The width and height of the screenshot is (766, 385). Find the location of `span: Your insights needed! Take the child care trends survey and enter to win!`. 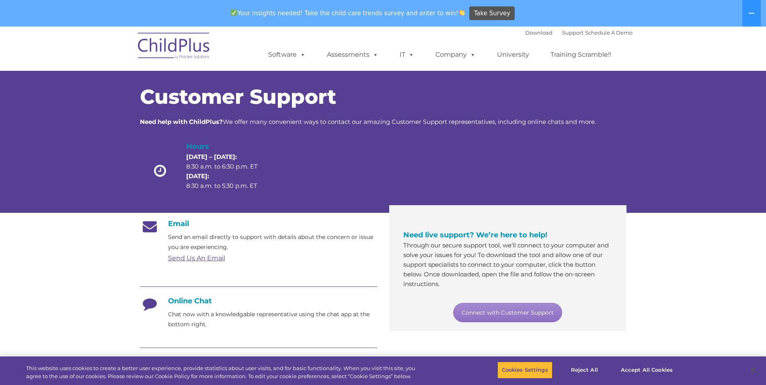

span: Your insights needed! Take the child care trends survey and enter to win! is located at coordinates (348, 13).